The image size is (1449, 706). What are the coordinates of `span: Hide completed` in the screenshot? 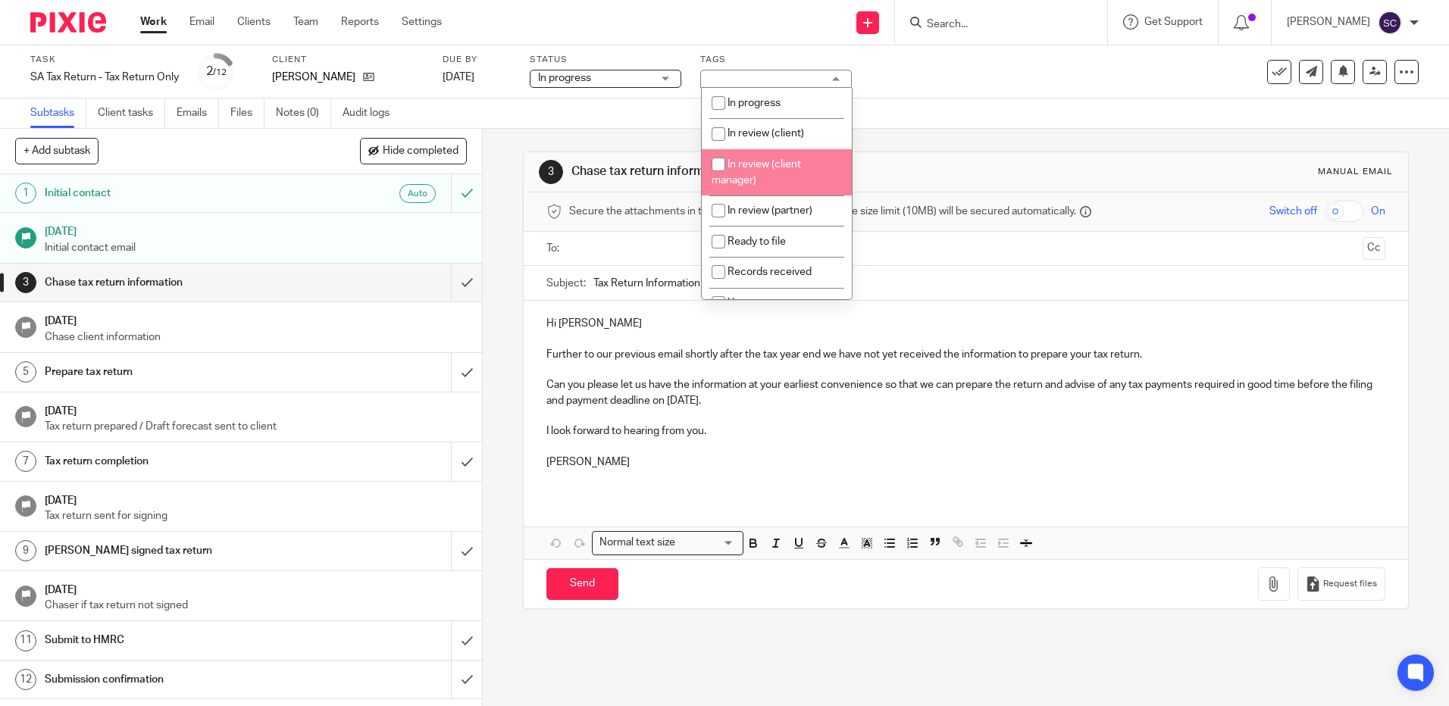 It's located at (421, 152).